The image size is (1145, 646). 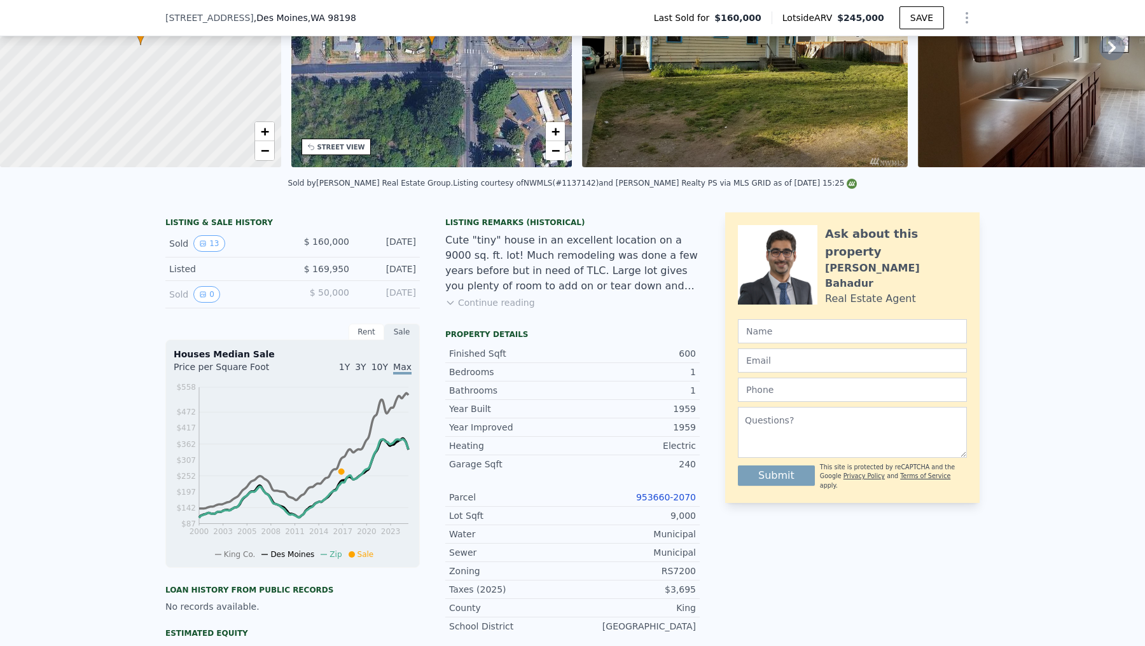 What do you see at coordinates (186, 445) in the screenshot?
I see `tspan: $362` at bounding box center [186, 445].